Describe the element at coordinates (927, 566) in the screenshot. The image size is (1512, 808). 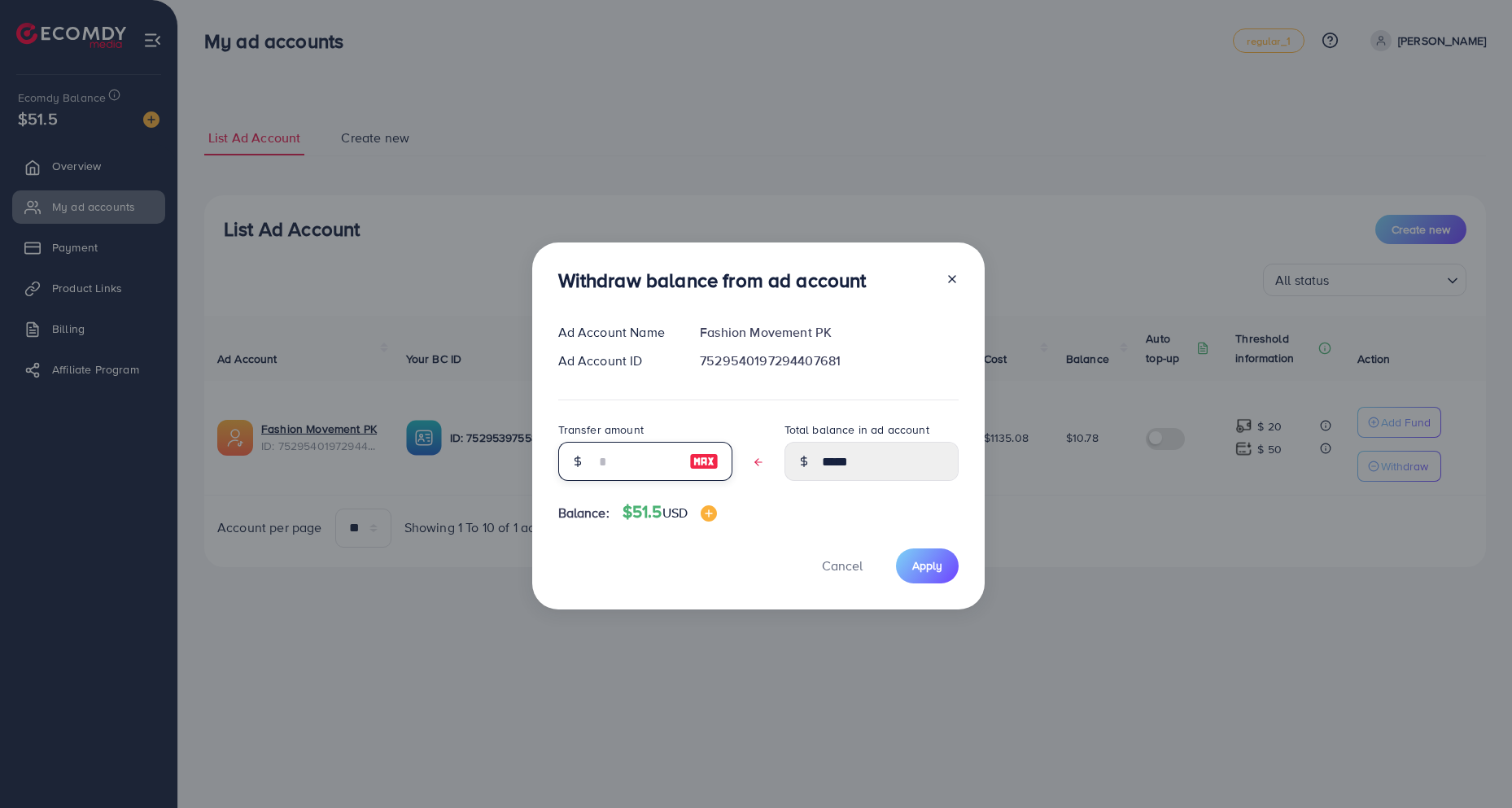
I see `button: Apply` at that location.